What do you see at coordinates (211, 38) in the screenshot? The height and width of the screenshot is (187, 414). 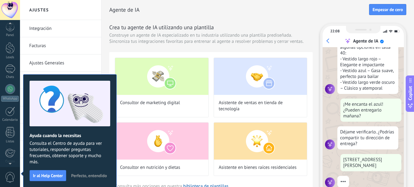 I see `span: Construye un agente de IA especializado en tu industria utilizando una plantilla prediseñada. Sin...` at bounding box center [211, 38].